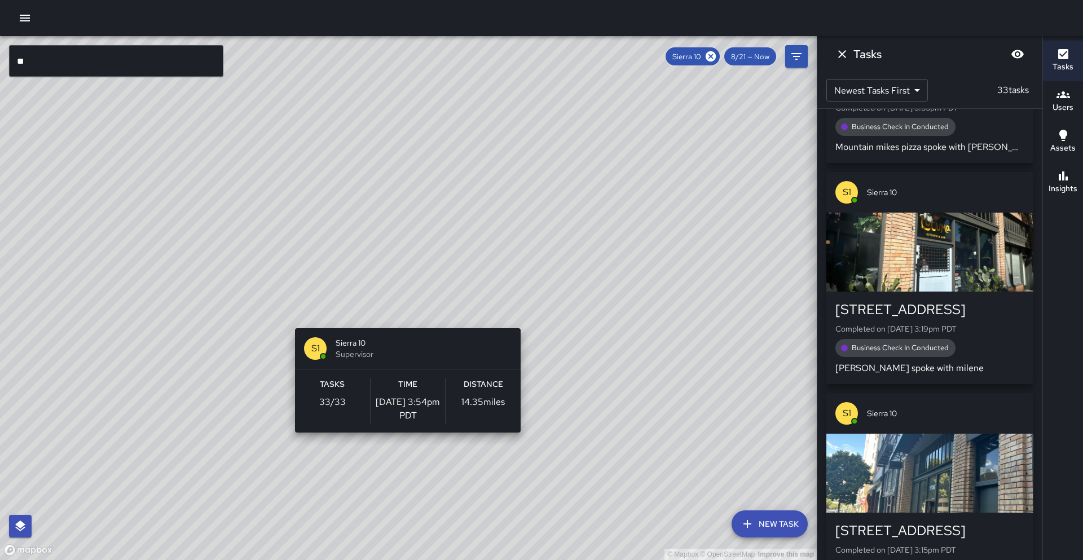  What do you see at coordinates (1062, 108) in the screenshot?
I see `h6: Users` at bounding box center [1062, 108].